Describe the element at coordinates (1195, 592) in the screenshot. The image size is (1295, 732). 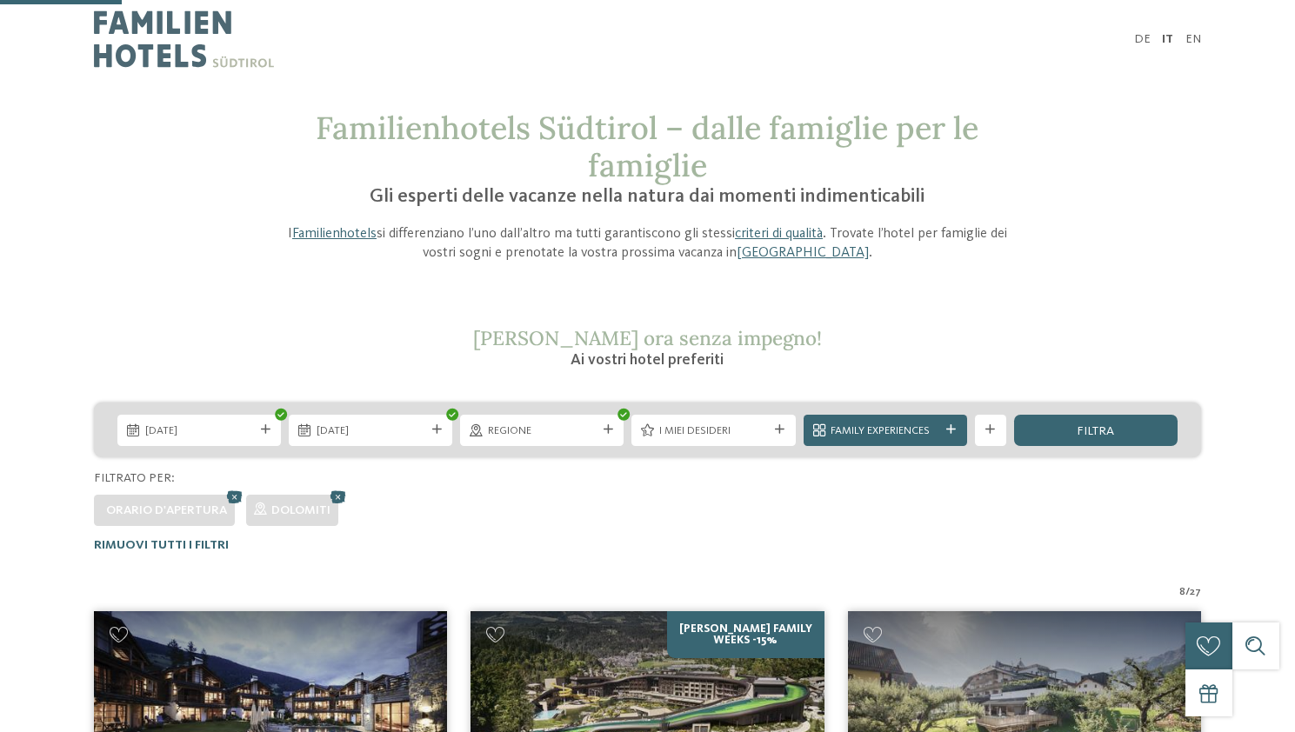
I see `span: 27` at that location.